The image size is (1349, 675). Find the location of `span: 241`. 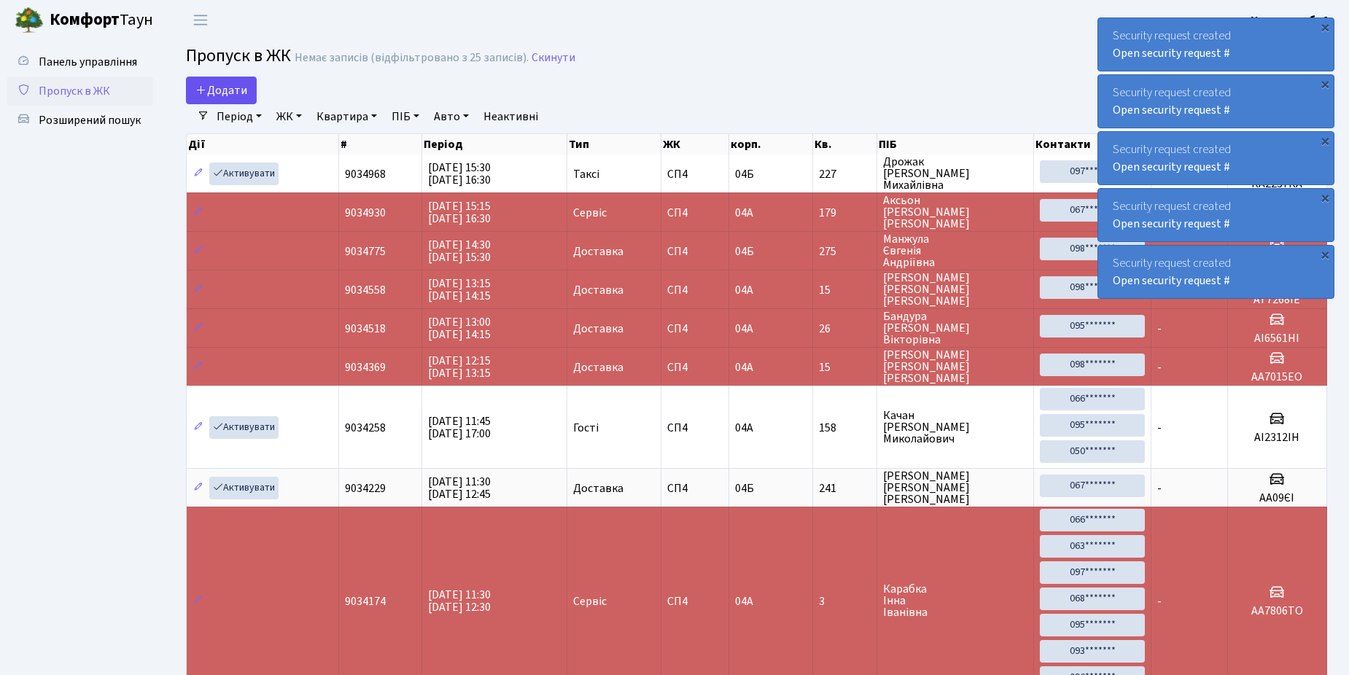

span: 241 is located at coordinates (844, 489).